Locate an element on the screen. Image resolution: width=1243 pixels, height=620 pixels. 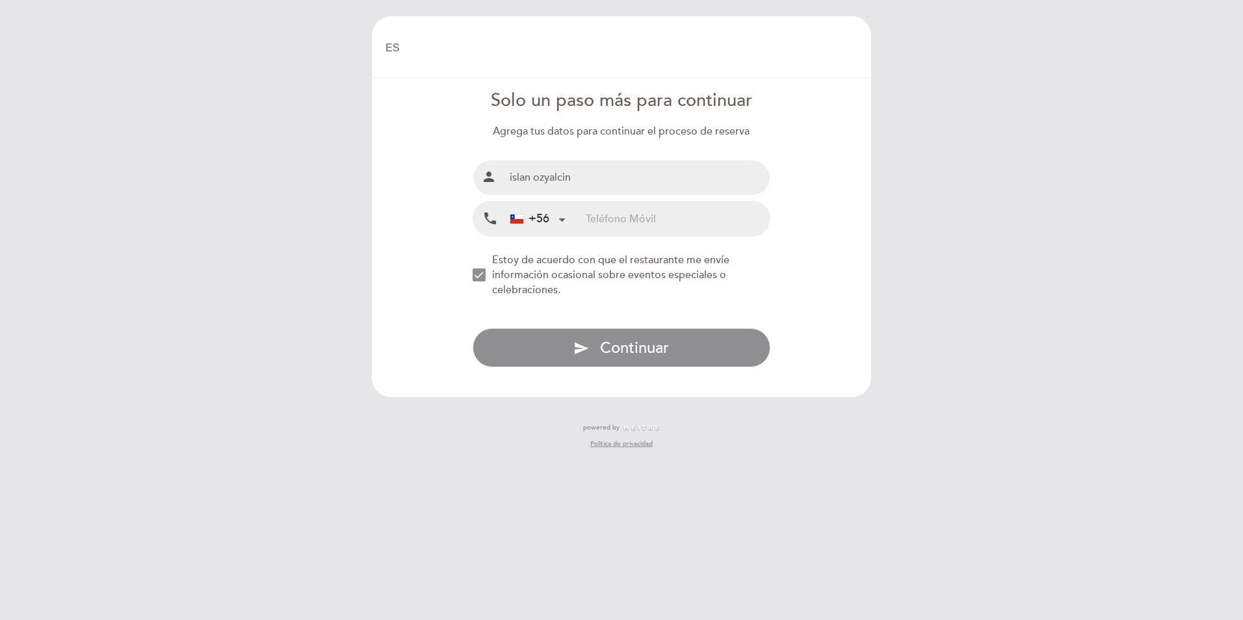
i: local_phone is located at coordinates (490, 218).